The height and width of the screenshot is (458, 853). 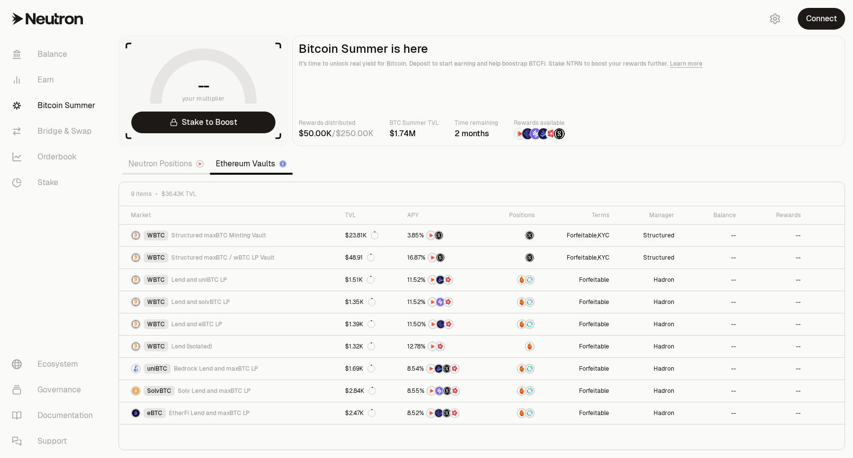 I want to click on button: NTRNBedrock DiamondsStructured PointsMars Fragments, so click(x=445, y=369).